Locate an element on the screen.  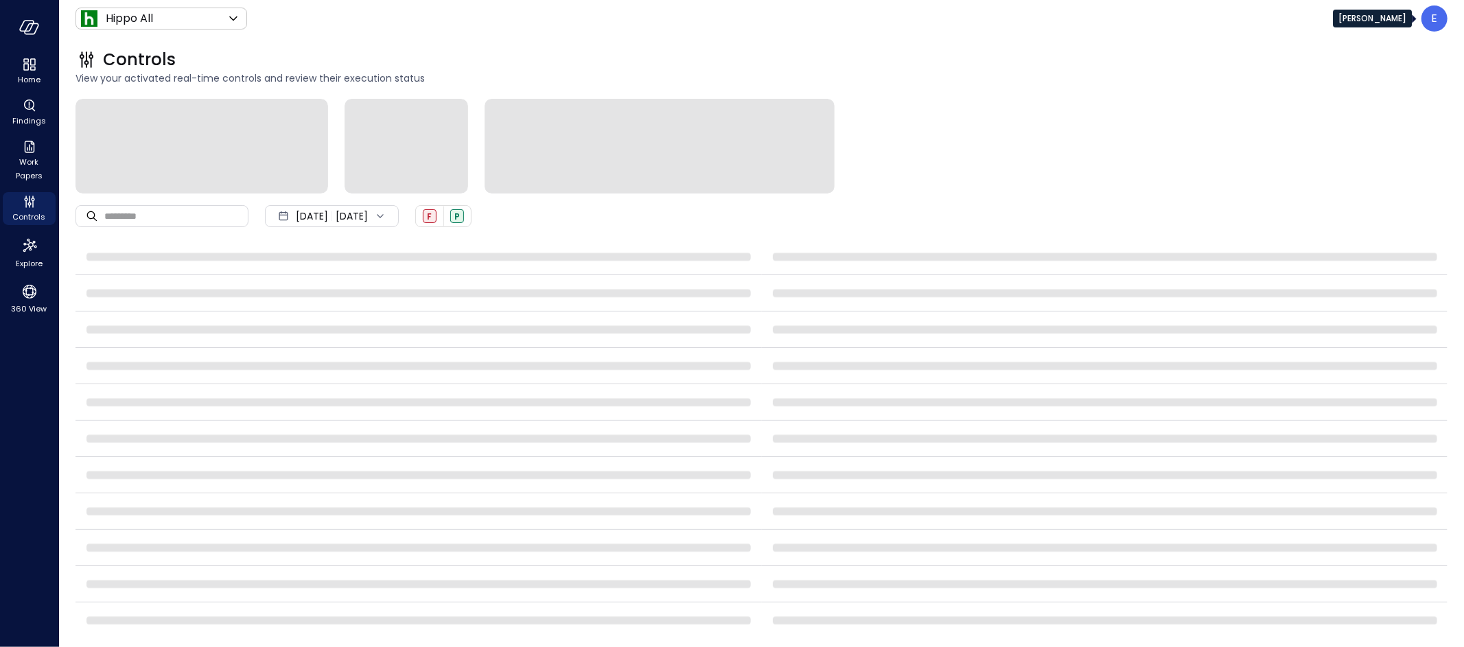
div: Controls is located at coordinates (29, 209).